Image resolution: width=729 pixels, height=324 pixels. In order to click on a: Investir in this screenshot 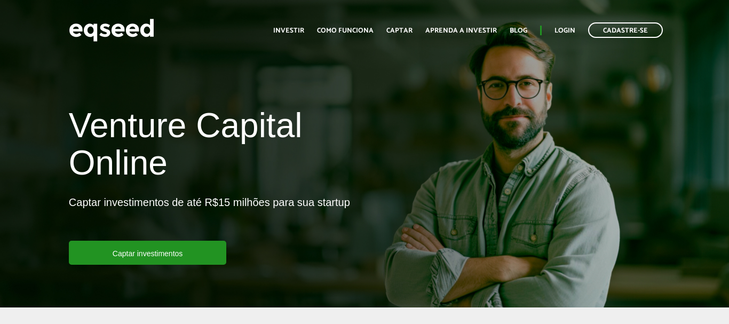, I will do `click(289, 30)`.